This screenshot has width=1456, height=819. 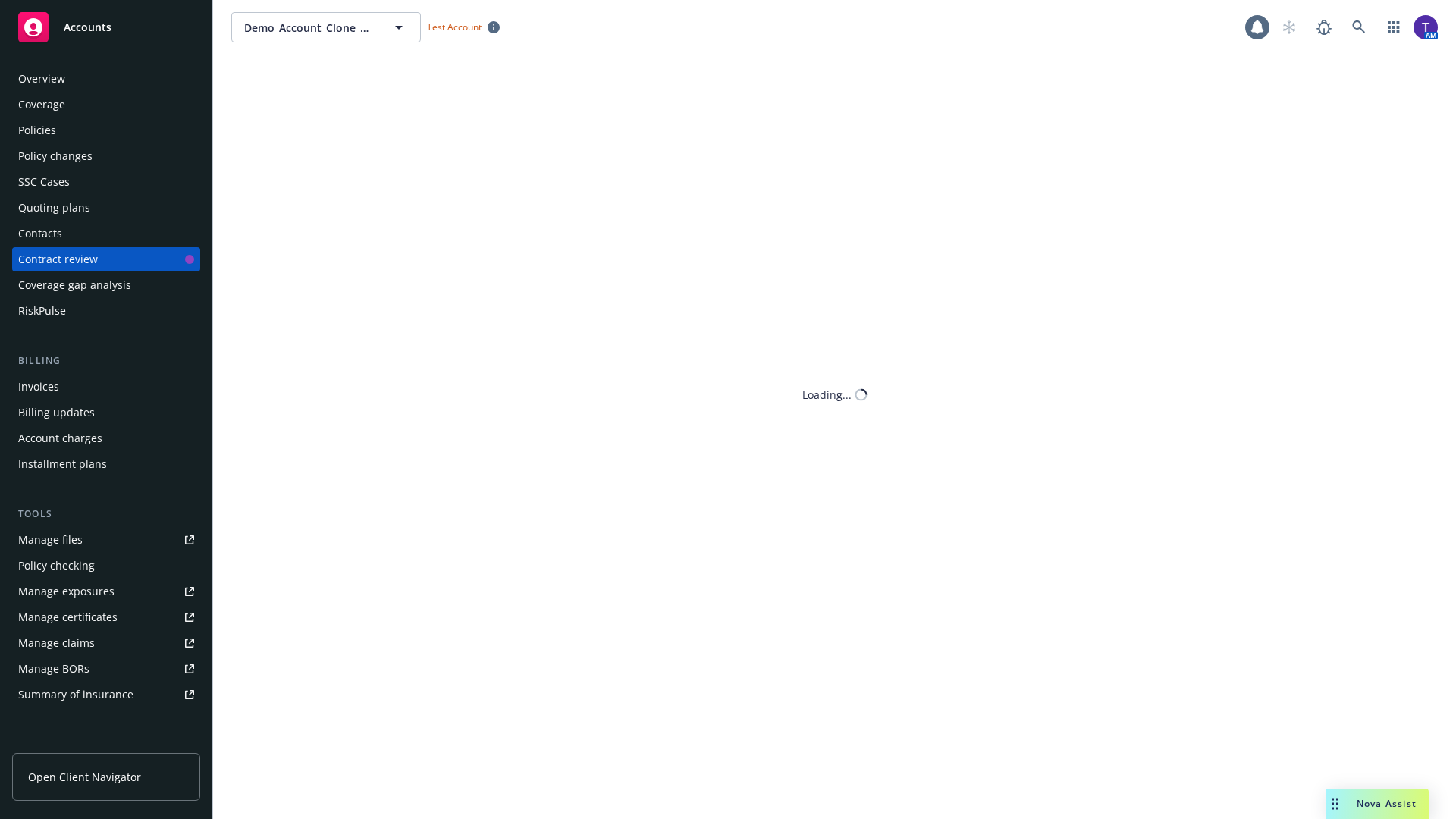 What do you see at coordinates (106, 413) in the screenshot?
I see `a: Billing updates` at bounding box center [106, 413].